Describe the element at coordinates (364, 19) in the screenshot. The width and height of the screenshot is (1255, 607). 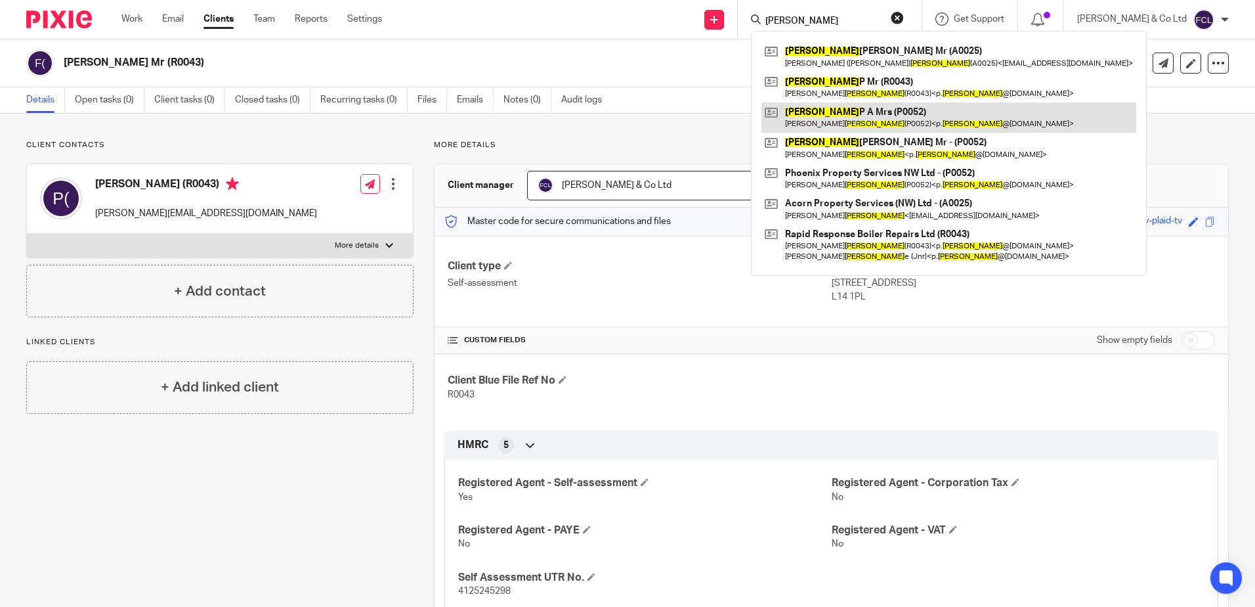
I see `a: Settings` at that location.